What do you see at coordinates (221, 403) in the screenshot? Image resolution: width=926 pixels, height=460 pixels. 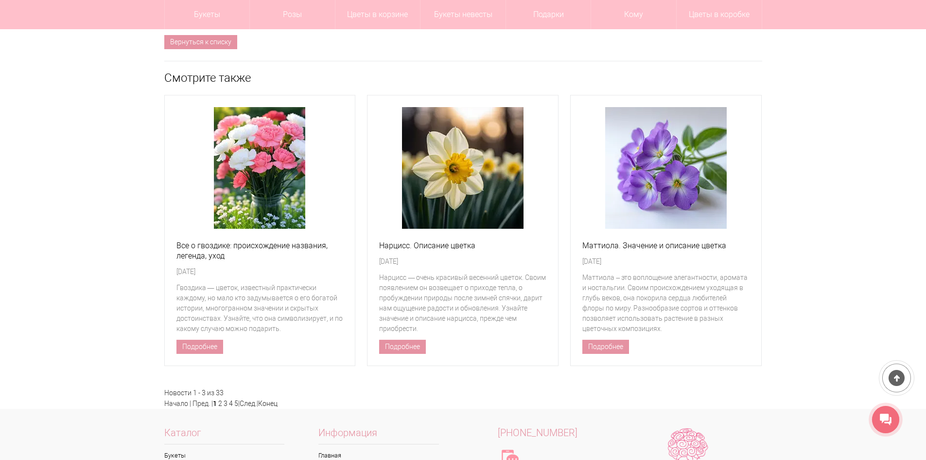 I see `font: Начало | Пред. | | |` at bounding box center [221, 403].